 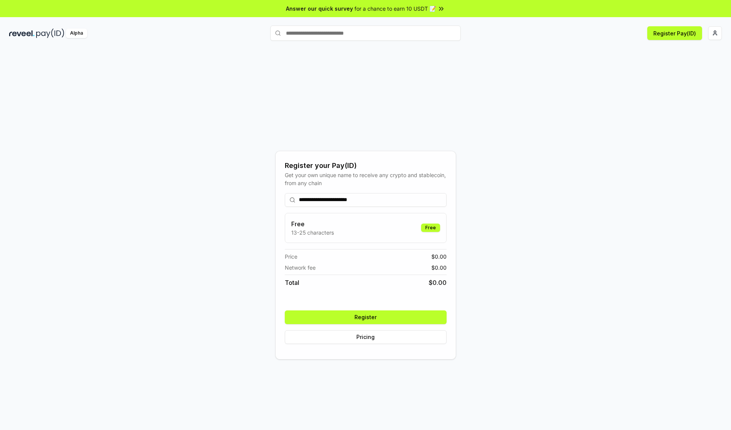 I want to click on span: Total, so click(x=292, y=283).